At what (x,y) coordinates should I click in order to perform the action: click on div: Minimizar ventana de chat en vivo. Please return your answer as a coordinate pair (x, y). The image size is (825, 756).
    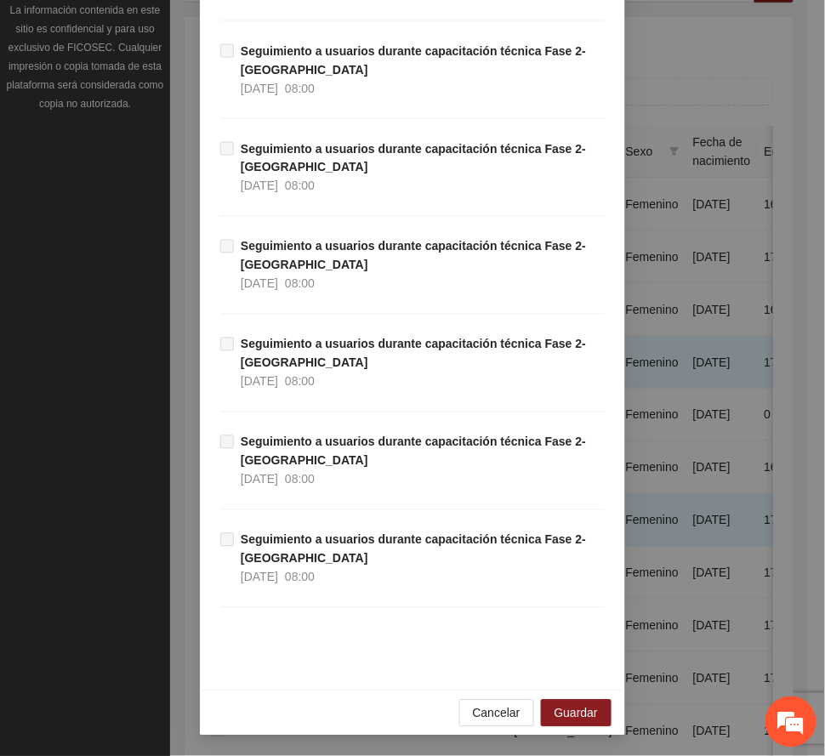
    Looking at the image, I should click on (299, 29).